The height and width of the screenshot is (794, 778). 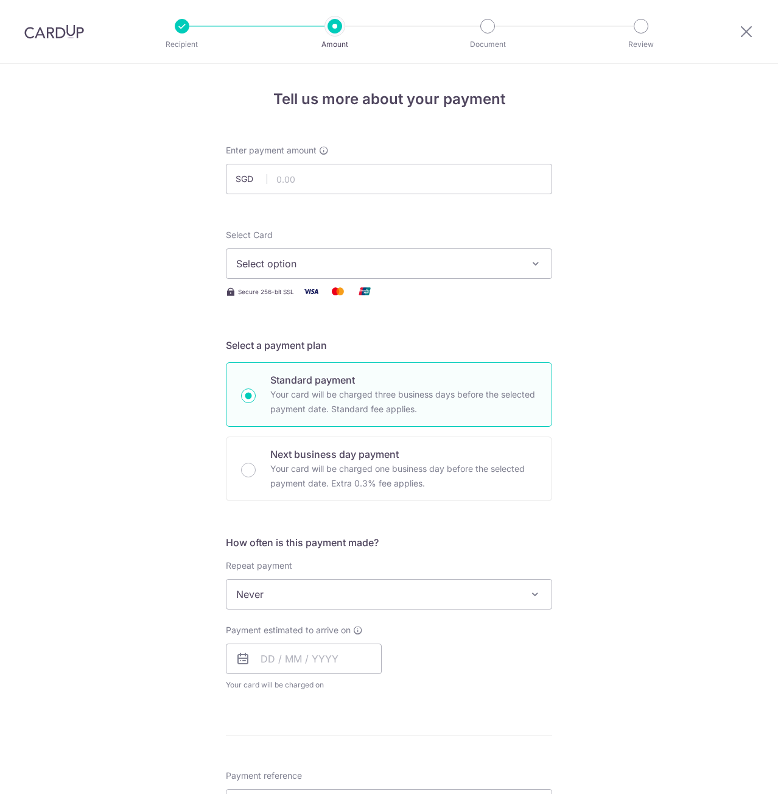 I want to click on span: Payment reference, so click(x=264, y=775).